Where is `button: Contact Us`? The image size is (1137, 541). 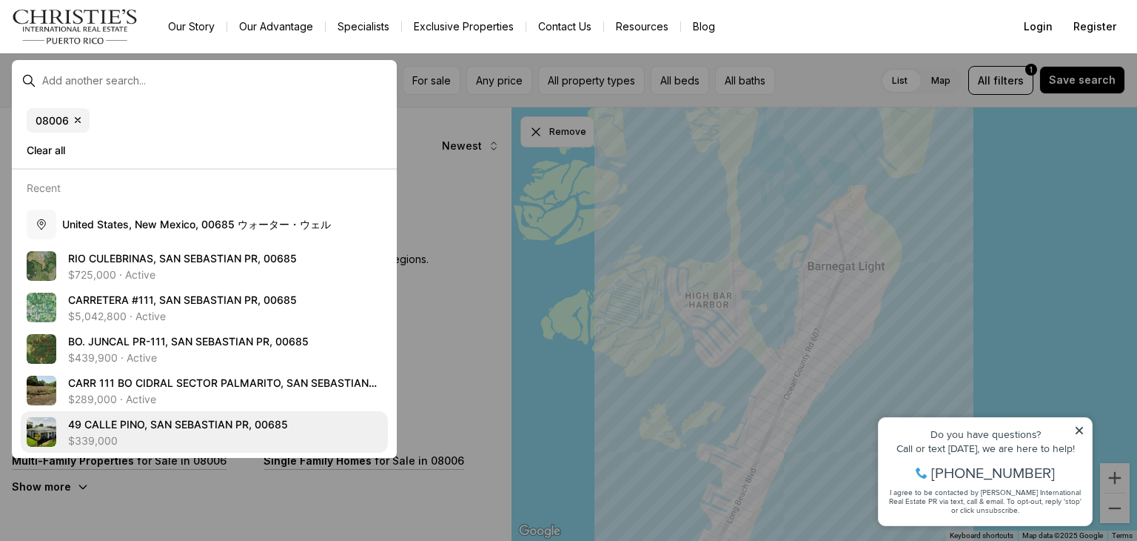
button: Contact Us is located at coordinates (565, 27).